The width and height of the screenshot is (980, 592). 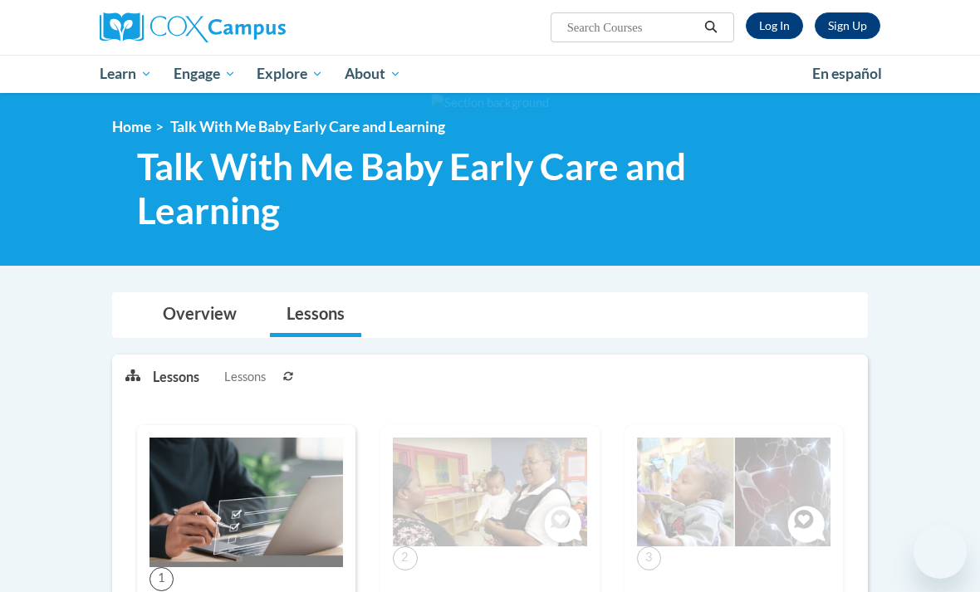 I want to click on a: Overview, so click(x=199, y=315).